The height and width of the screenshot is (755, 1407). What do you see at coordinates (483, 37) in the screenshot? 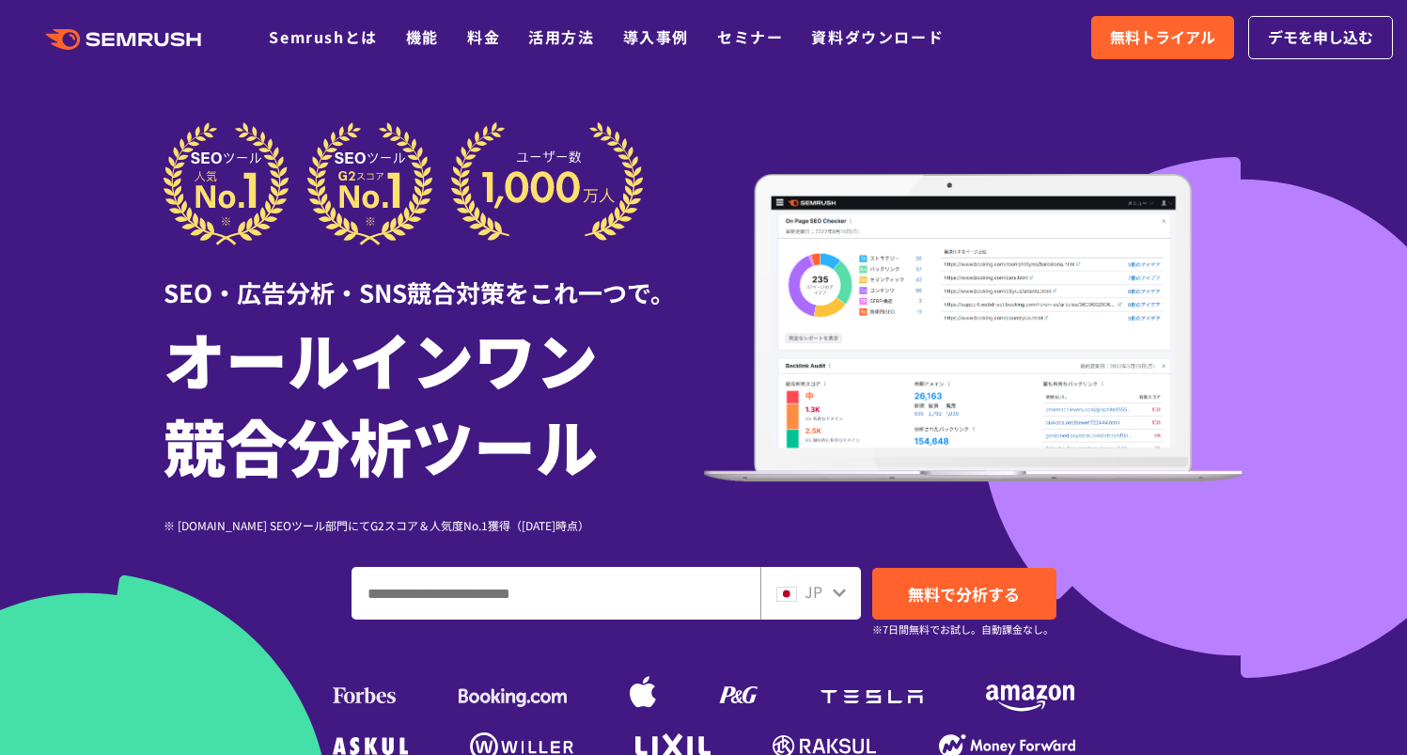
I see `a: 料金` at bounding box center [483, 37].